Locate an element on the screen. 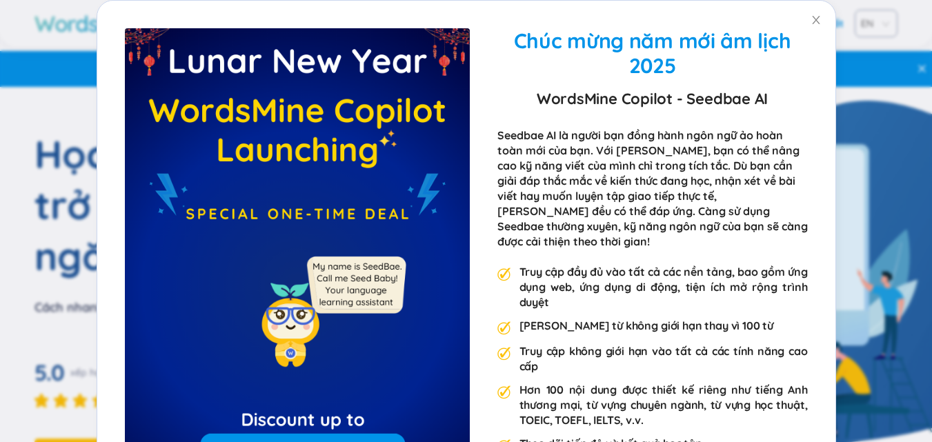 Image resolution: width=932 pixels, height=442 pixels. font: WordsMine Copilot - Seedbae AI is located at coordinates (652, 99).